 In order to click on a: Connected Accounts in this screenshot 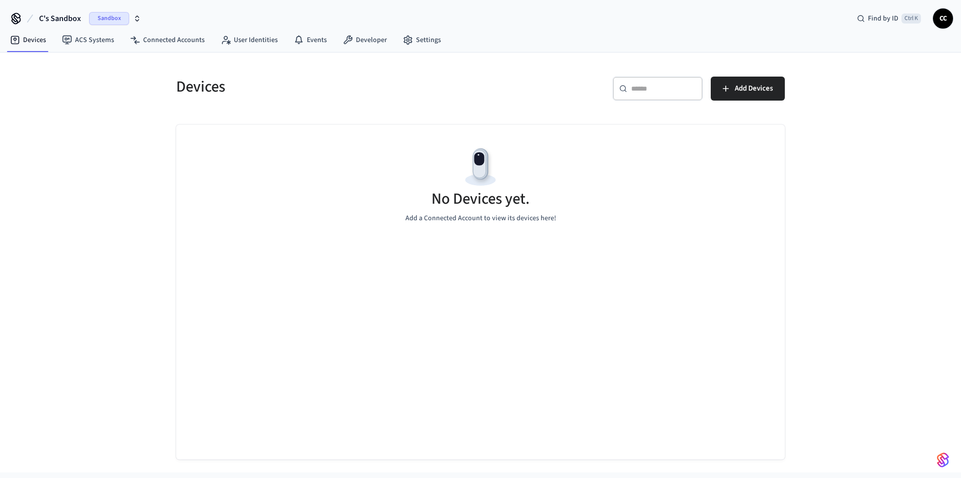, I will do `click(167, 40)`.